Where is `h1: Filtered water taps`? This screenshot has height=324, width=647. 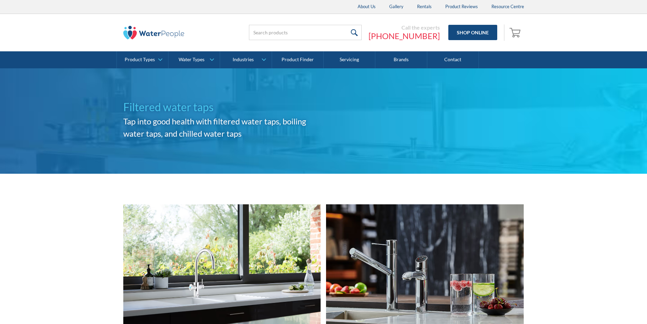
h1: Filtered water taps is located at coordinates (223, 107).